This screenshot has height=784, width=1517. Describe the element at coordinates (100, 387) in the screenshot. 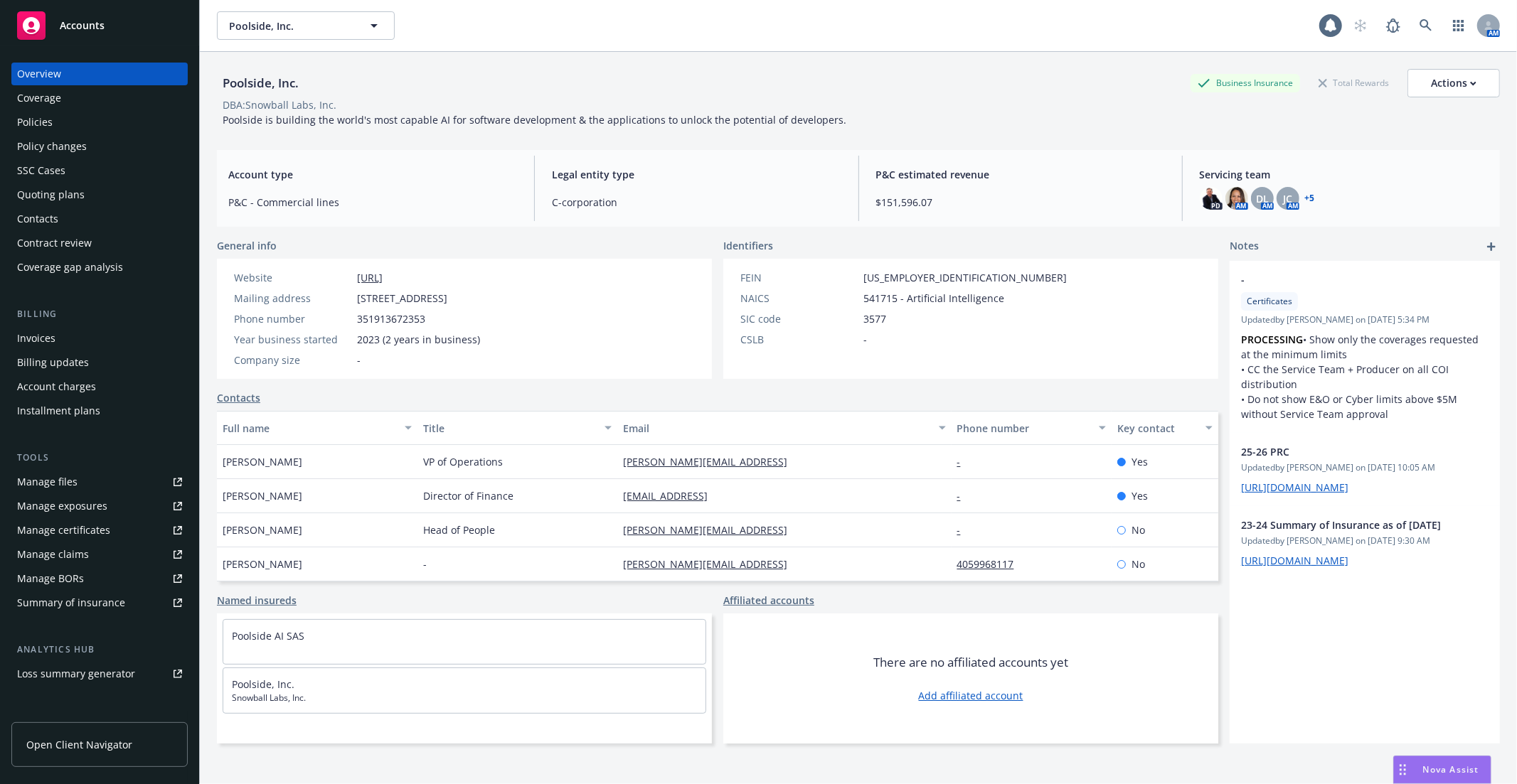

I see `a: Account charges` at that location.